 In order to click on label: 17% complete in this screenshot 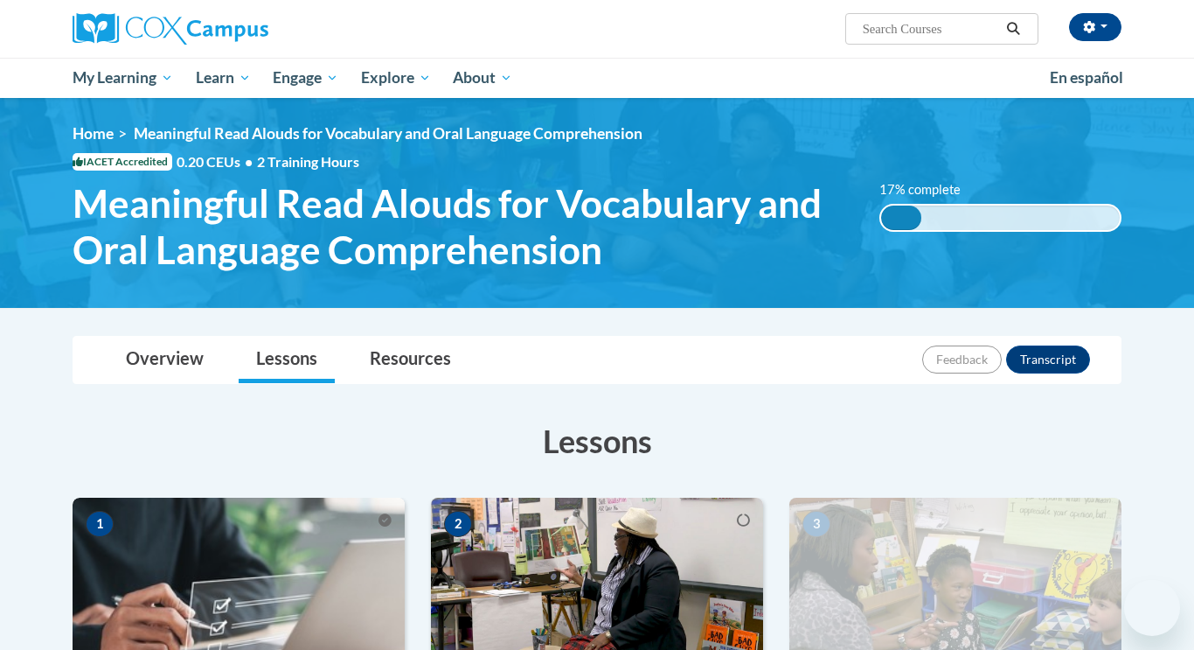, I will do `click(929, 190)`.